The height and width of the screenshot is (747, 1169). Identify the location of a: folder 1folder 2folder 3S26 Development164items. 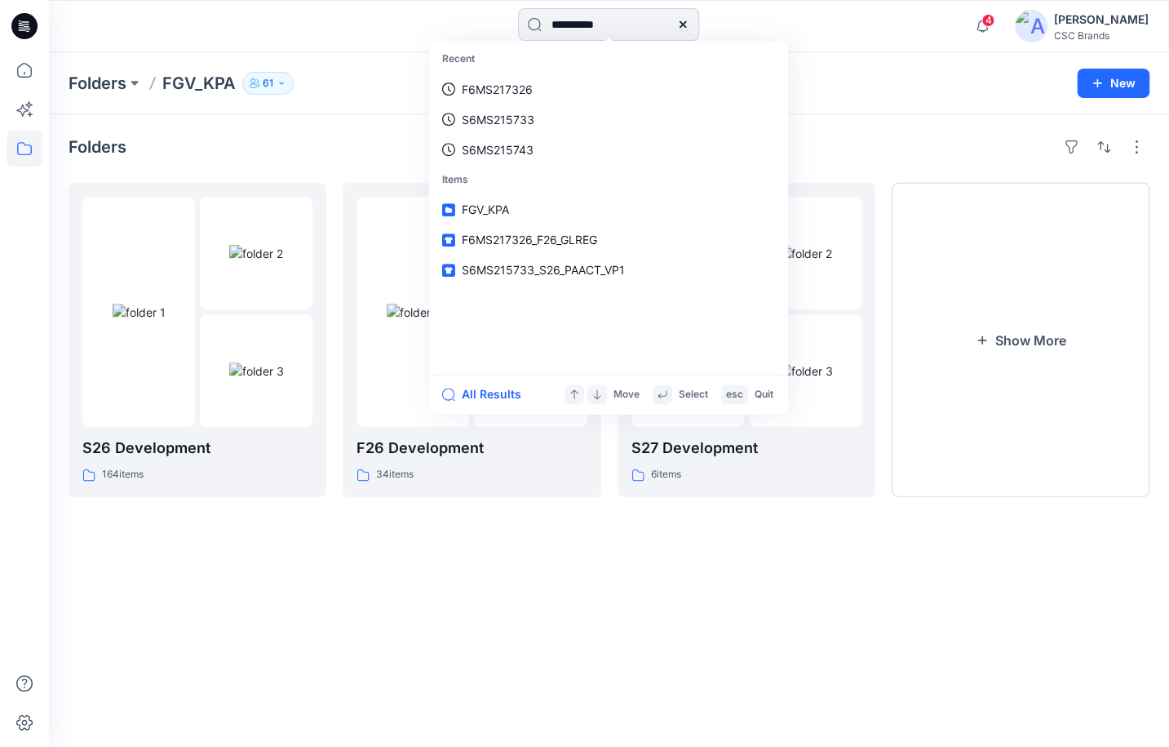
(197, 339).